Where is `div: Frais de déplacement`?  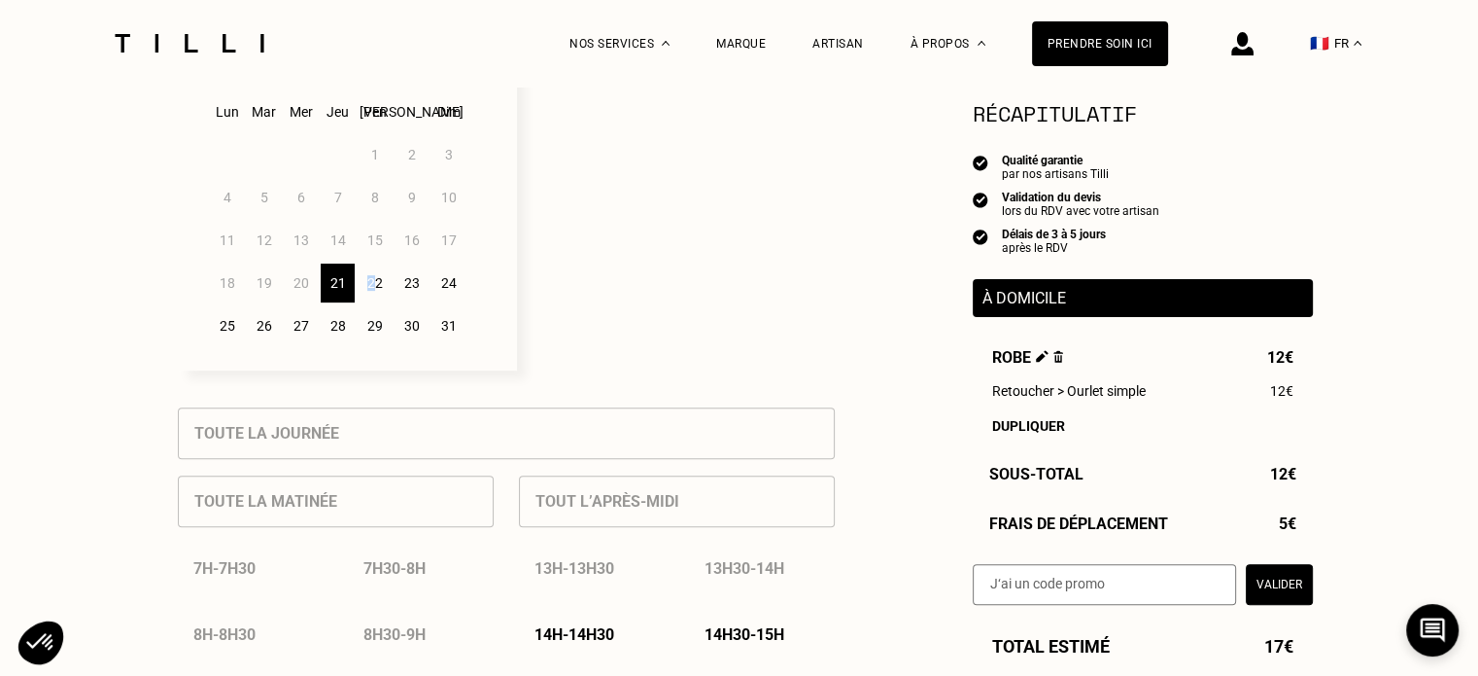 div: Frais de déplacement is located at coordinates (1143, 523).